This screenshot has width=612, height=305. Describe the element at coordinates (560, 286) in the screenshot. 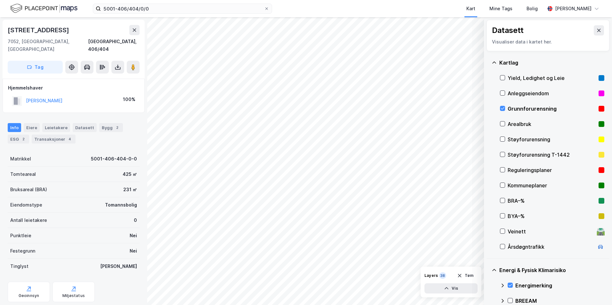

I see `div: Energimerking` at that location.